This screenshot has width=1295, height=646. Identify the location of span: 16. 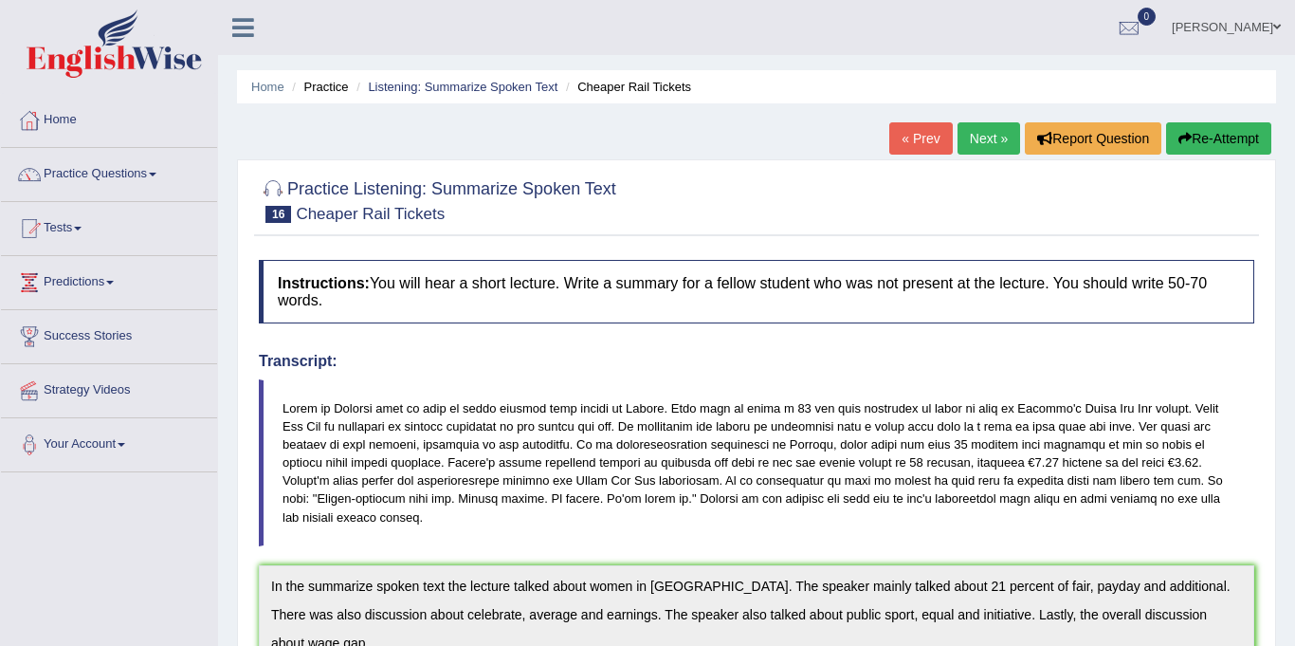
(278, 214).